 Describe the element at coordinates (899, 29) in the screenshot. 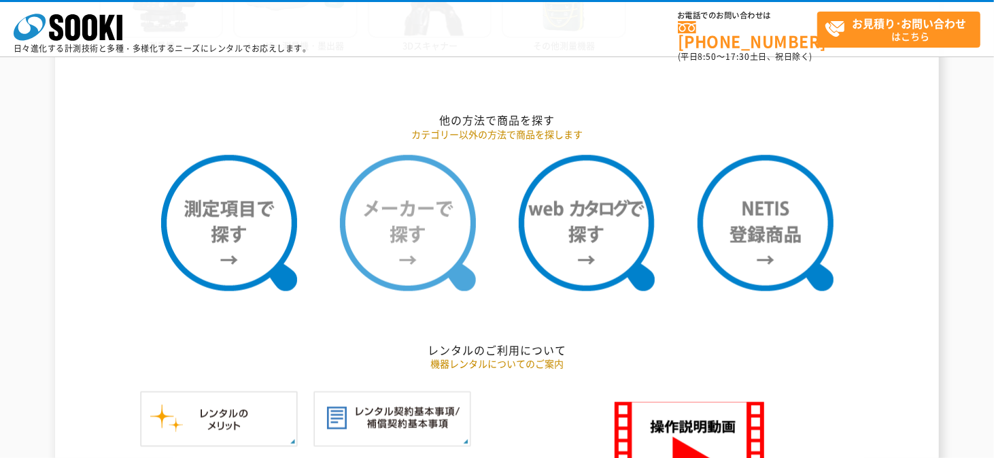

I see `a: お見積り･お問い合わせはこちら` at that location.